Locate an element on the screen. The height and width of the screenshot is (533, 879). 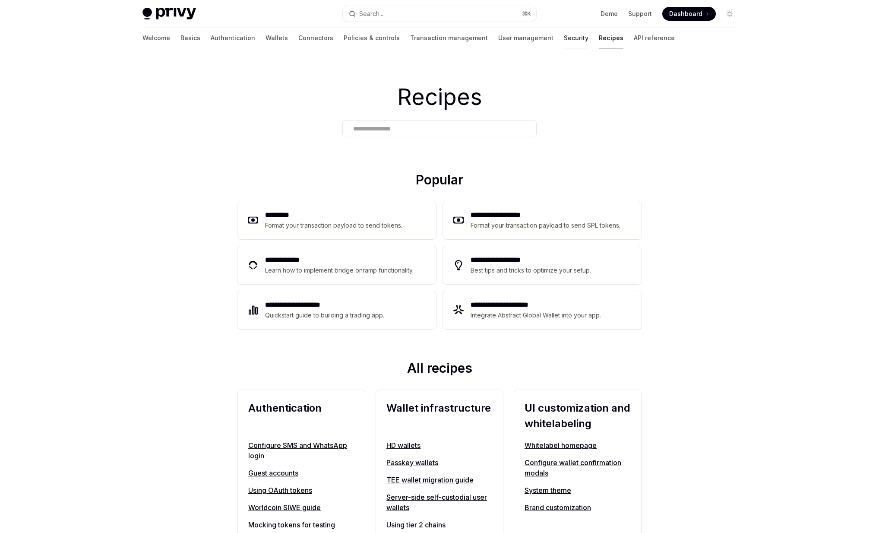
div: Format your transaction payload to send SPL tokens. is located at coordinates (546, 225).